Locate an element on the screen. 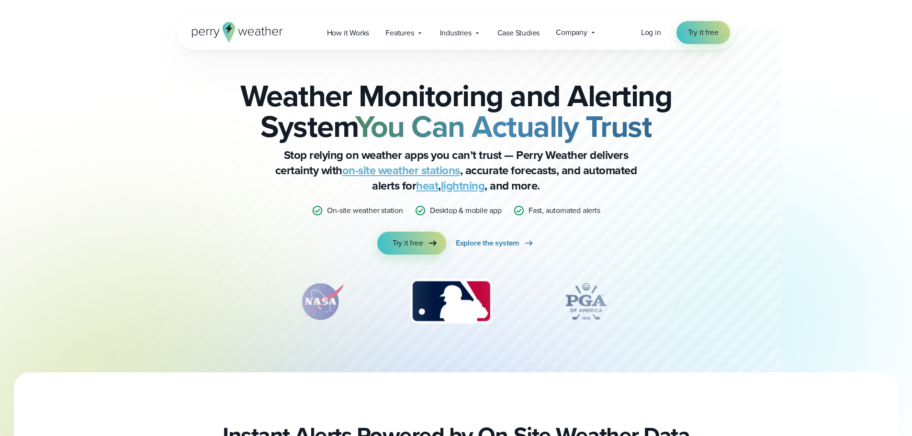 The image size is (912, 436). p: Fast, automated alerts is located at coordinates (565, 211).